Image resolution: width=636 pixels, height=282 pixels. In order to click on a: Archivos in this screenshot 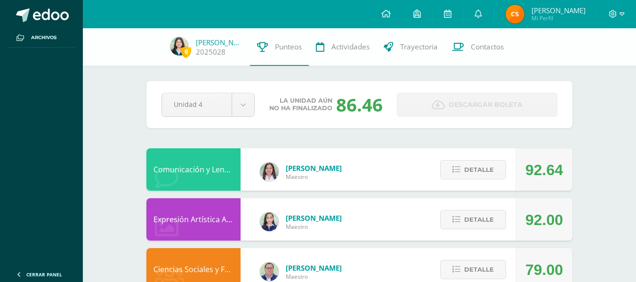, I will do `click(41, 38)`.